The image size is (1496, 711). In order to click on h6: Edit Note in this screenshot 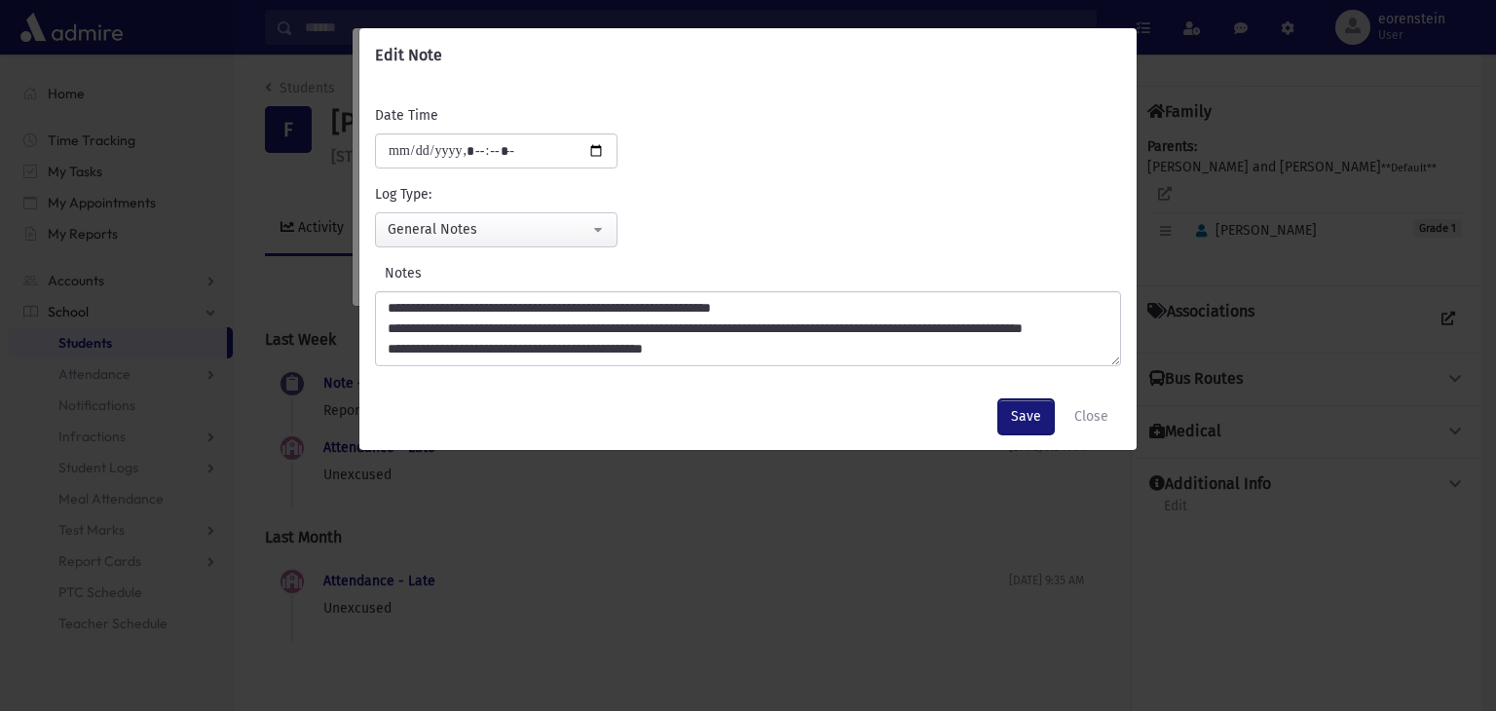, I will do `click(408, 56)`.